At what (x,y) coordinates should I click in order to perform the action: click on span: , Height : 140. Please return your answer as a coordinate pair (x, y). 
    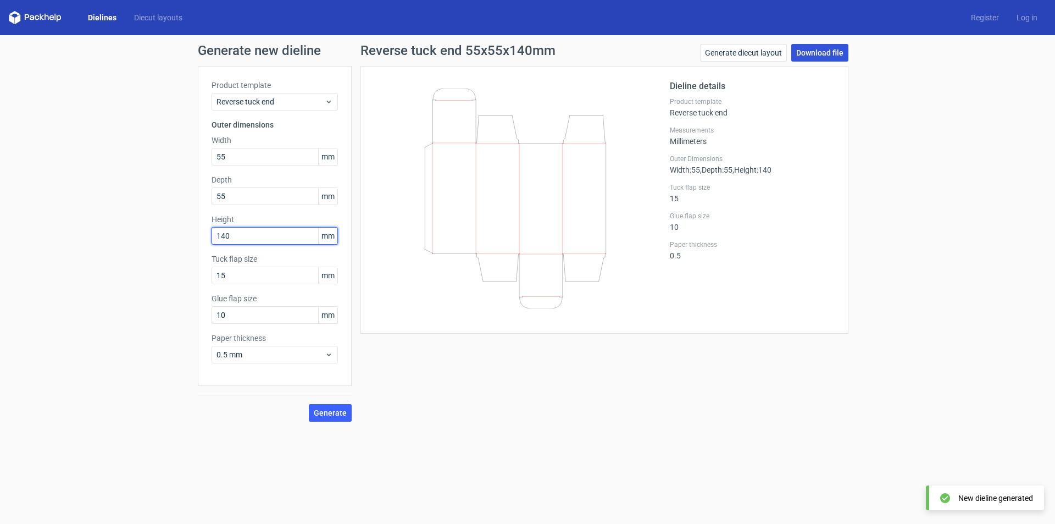
    Looking at the image, I should click on (752, 170).